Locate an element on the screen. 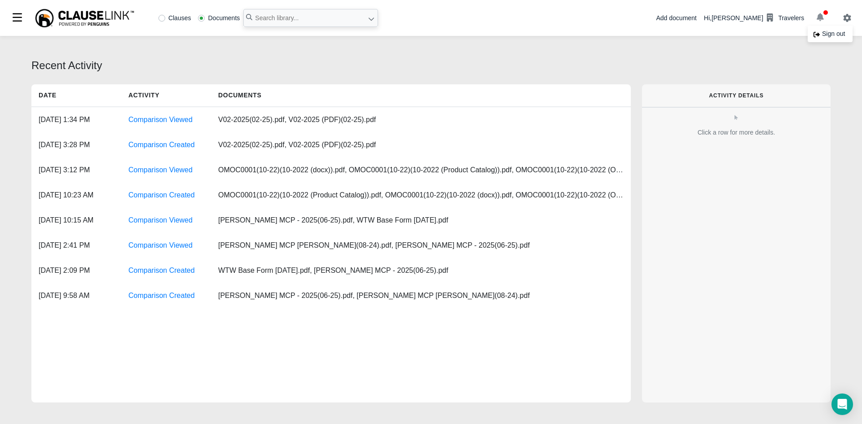 Image resolution: width=862 pixels, height=424 pixels. div: Recent Activity is located at coordinates (431, 66).